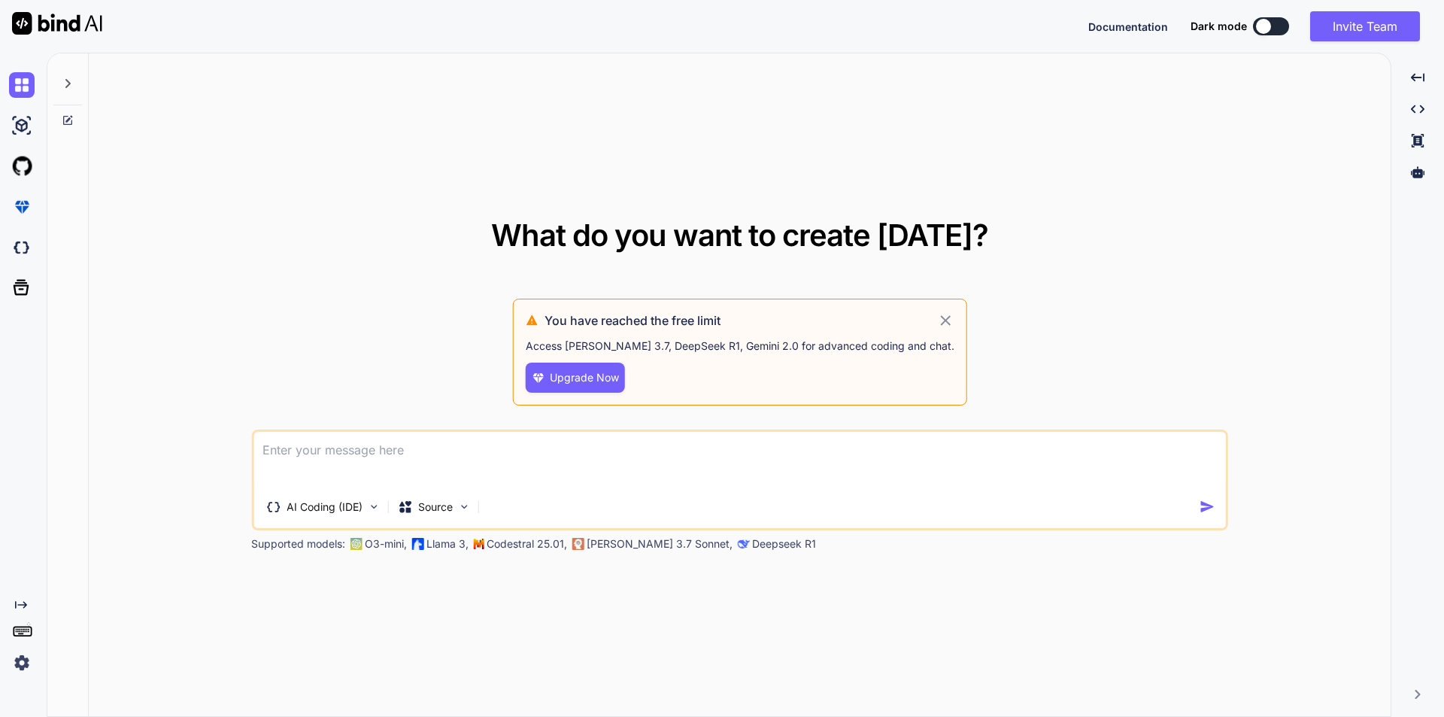 The image size is (1444, 717). Describe the element at coordinates (22, 85) in the screenshot. I see `img: chat` at that location.